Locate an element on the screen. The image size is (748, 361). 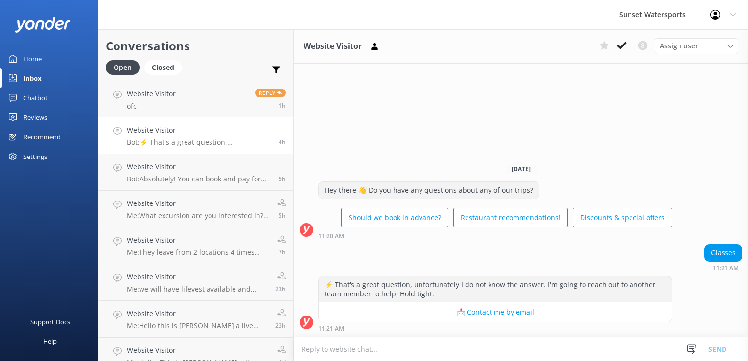
strong: 11:20 AM is located at coordinates (331, 236).